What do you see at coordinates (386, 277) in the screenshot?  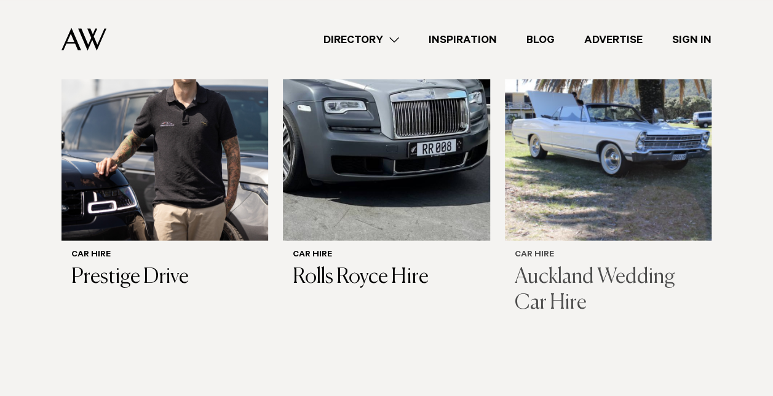 I see `h3: Rolls Royce Hire` at bounding box center [386, 277].